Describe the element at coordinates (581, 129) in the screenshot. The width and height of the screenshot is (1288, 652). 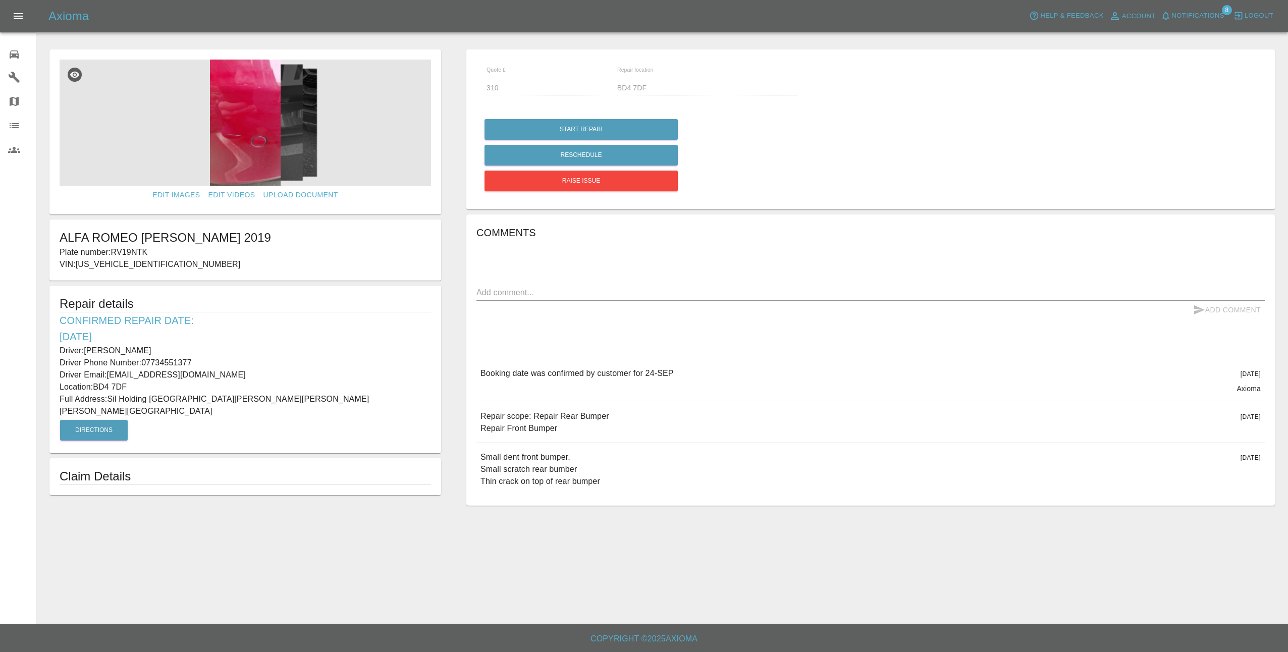
I see `button: Start Repair` at that location.